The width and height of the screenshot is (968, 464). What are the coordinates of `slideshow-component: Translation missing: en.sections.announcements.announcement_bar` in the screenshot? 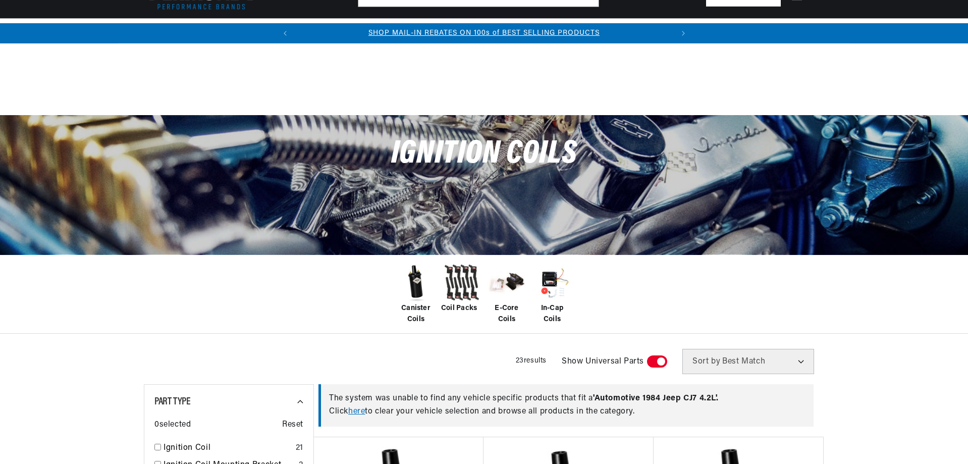 It's located at (484, 33).